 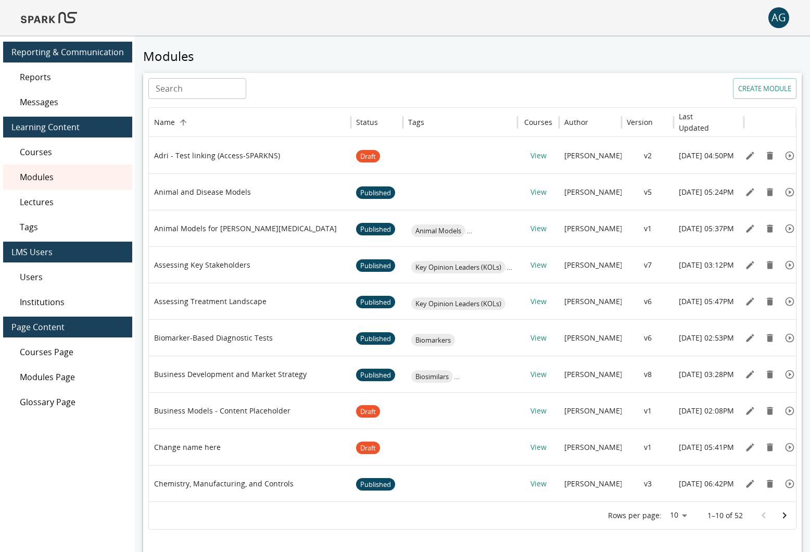 What do you see at coordinates (68, 302) in the screenshot?
I see `div: Institutions` at bounding box center [68, 302].